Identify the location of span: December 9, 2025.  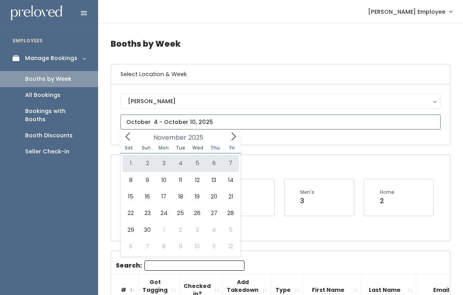
(180, 246).